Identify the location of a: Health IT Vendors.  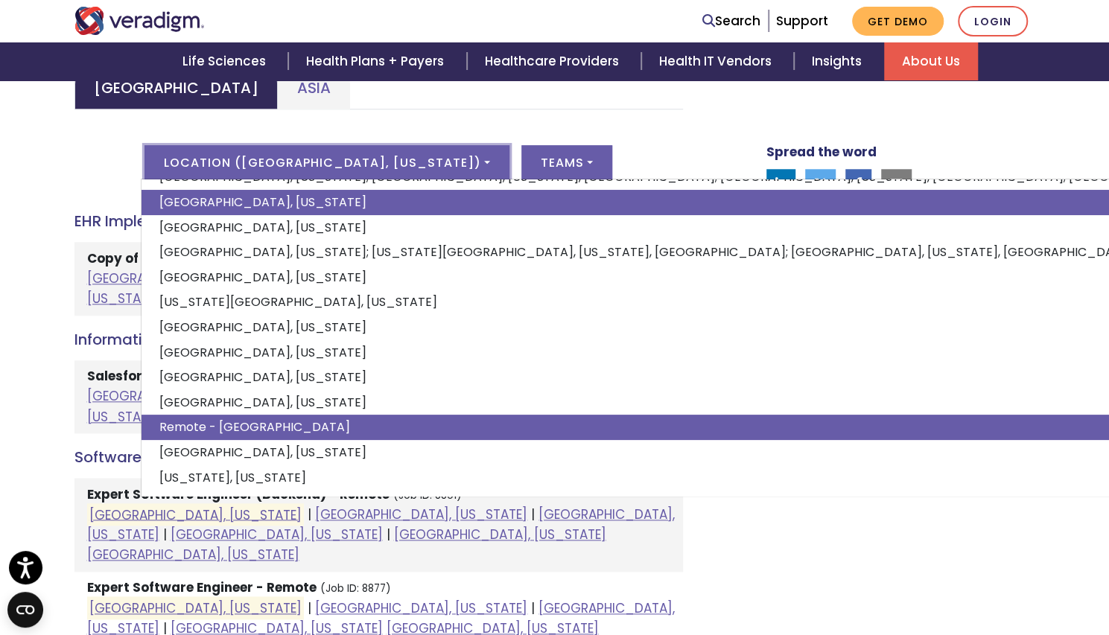
(717, 61).